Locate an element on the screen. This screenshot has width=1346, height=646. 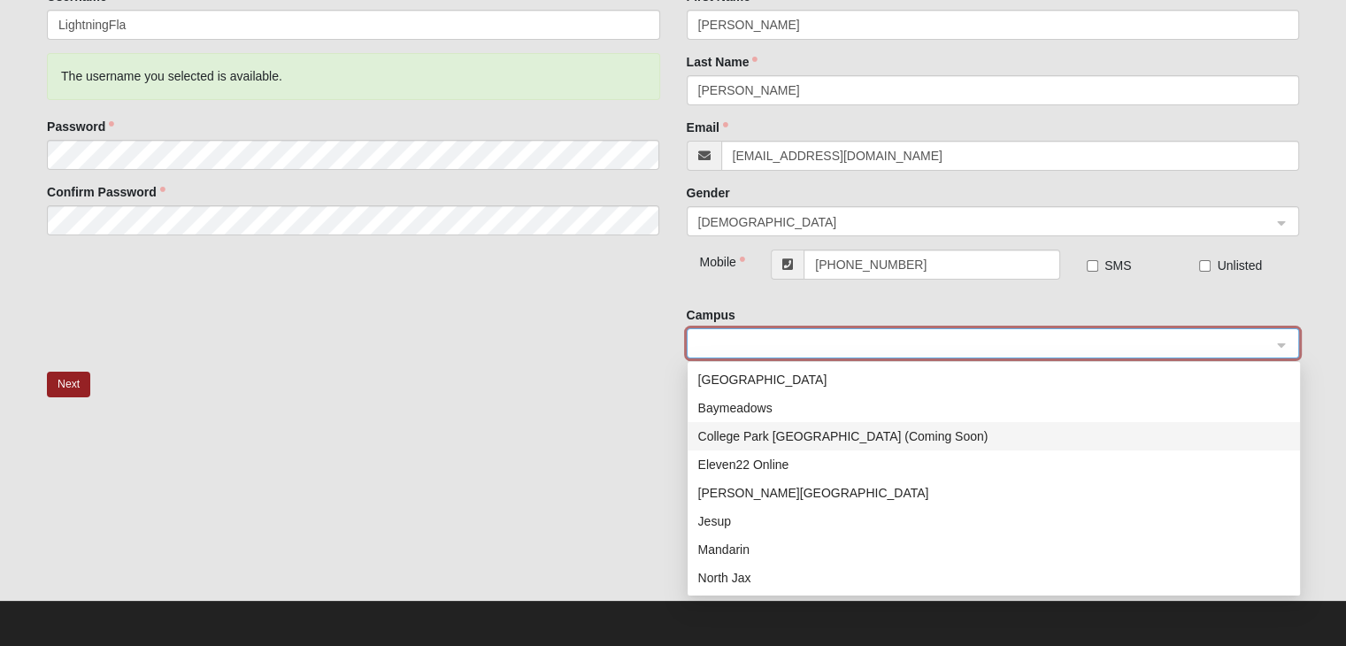
div: Arlington is located at coordinates (994, 380).